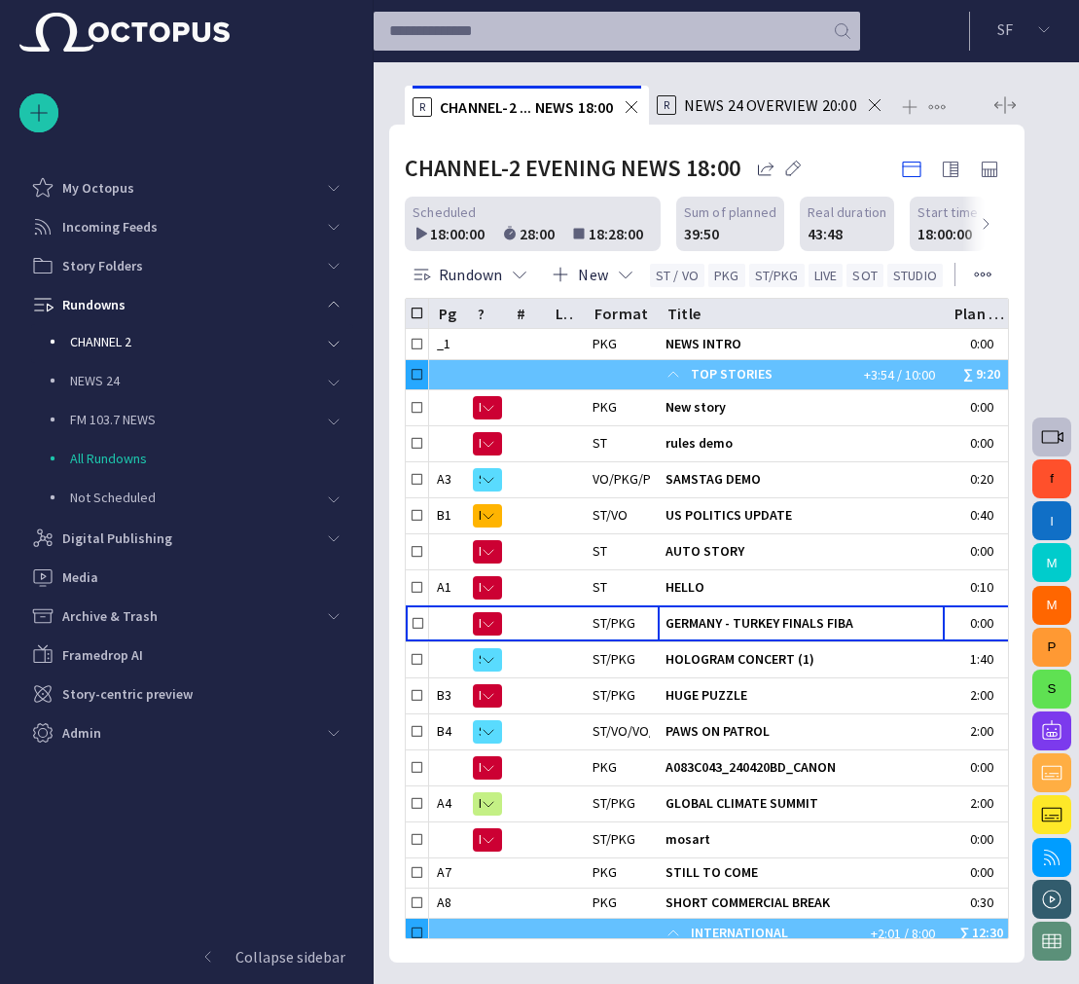 This screenshot has width=1079, height=984. What do you see at coordinates (826, 275) in the screenshot?
I see `button: LIVE` at bounding box center [826, 275].